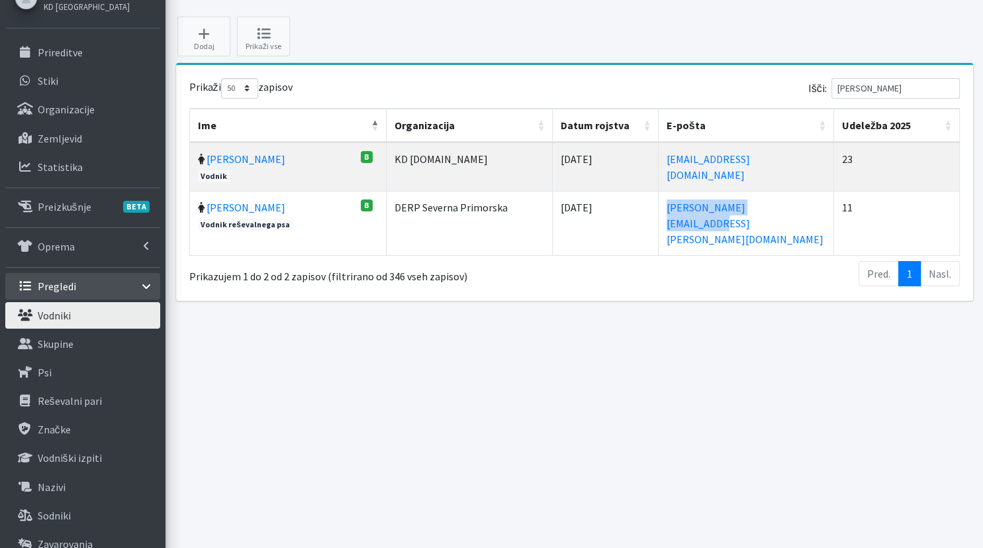 The image size is (983, 548). I want to click on p: Zemljevid, so click(60, 138).